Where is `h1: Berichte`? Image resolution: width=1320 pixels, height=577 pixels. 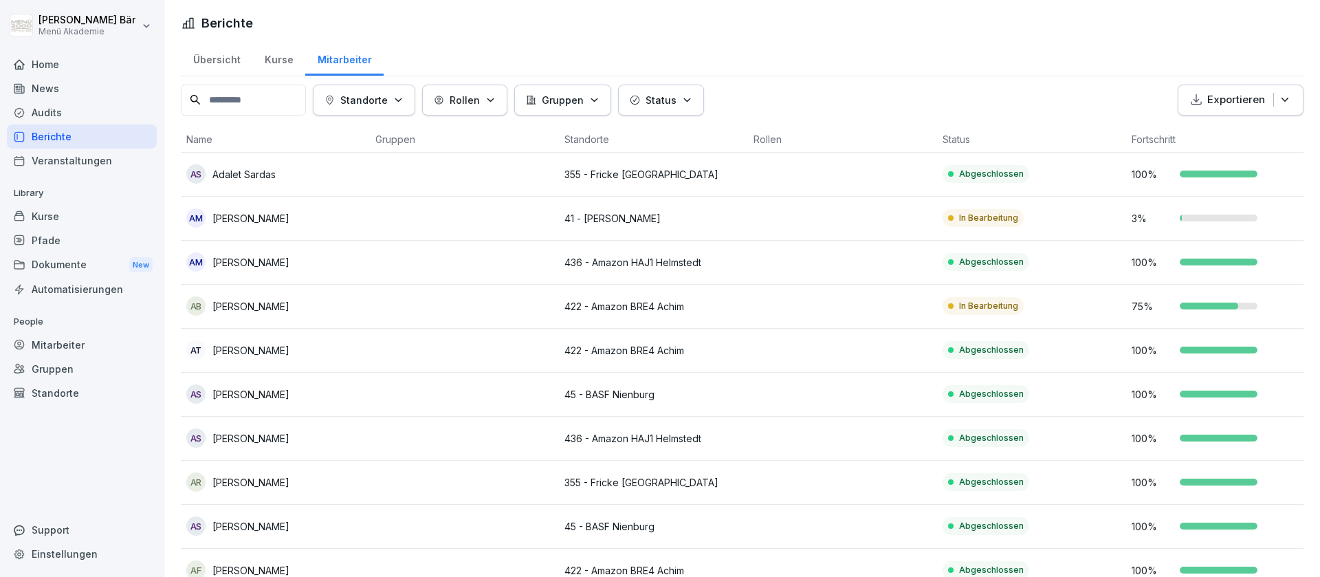 h1: Berichte is located at coordinates (227, 23).